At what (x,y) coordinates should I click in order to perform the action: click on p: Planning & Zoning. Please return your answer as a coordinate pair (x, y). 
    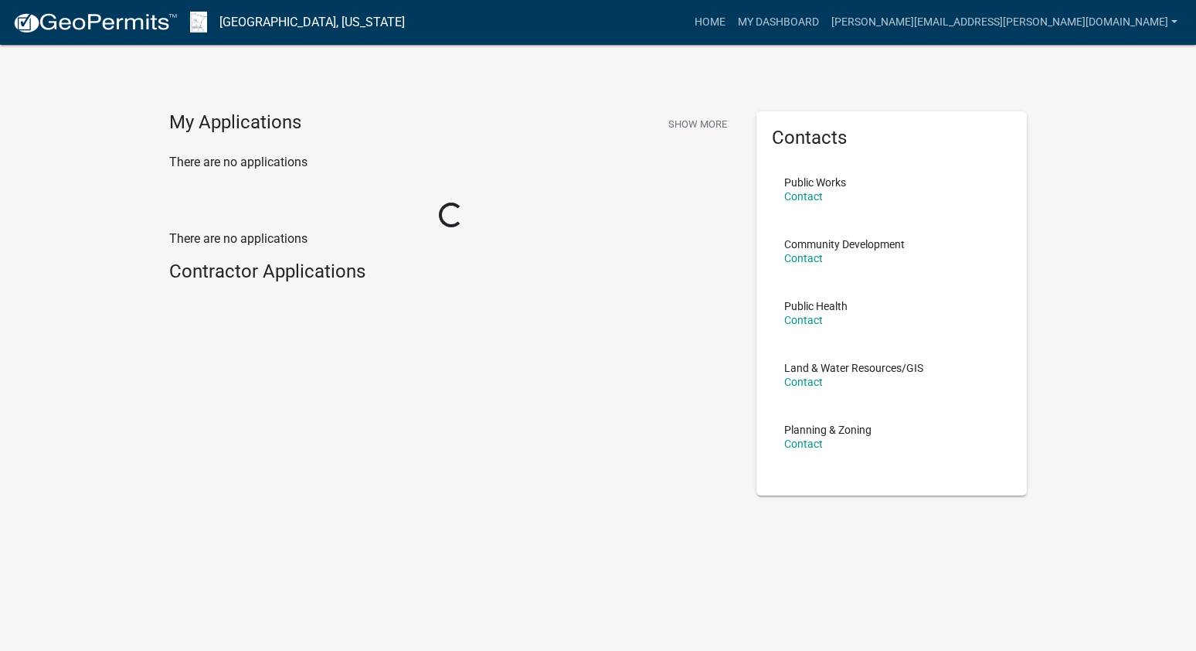
    Looking at the image, I should click on (827, 430).